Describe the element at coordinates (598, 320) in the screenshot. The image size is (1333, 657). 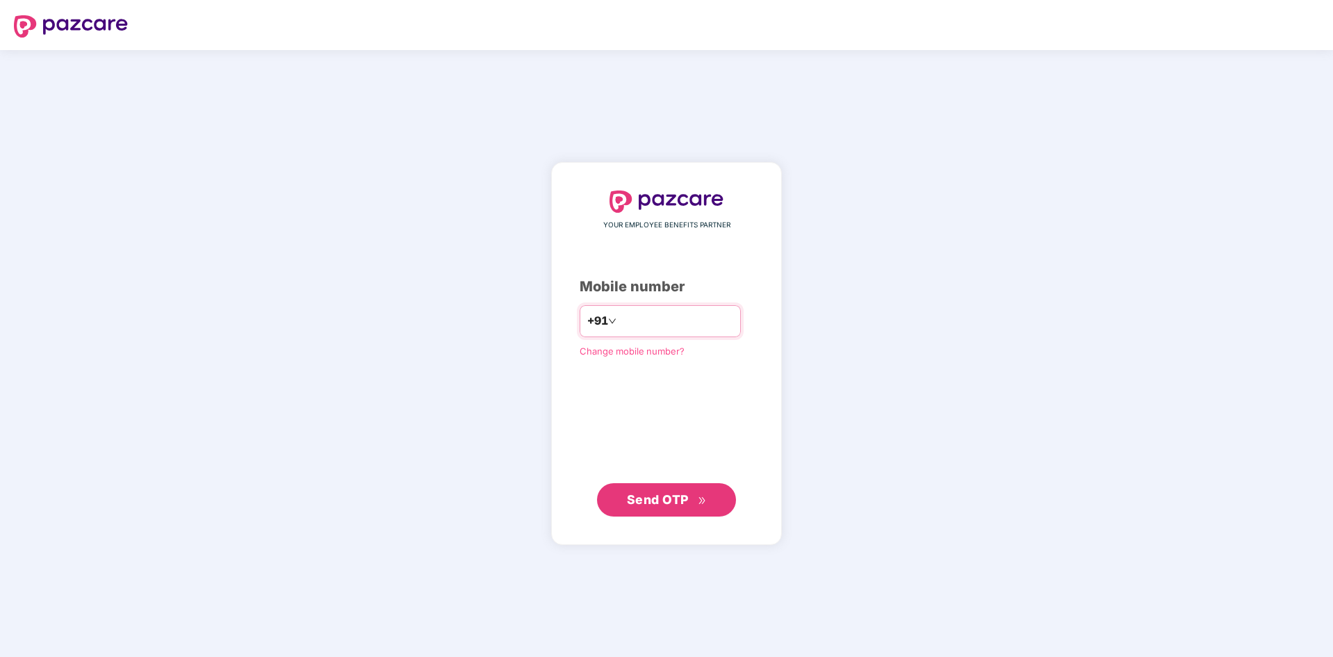
I see `span: +91` at that location.